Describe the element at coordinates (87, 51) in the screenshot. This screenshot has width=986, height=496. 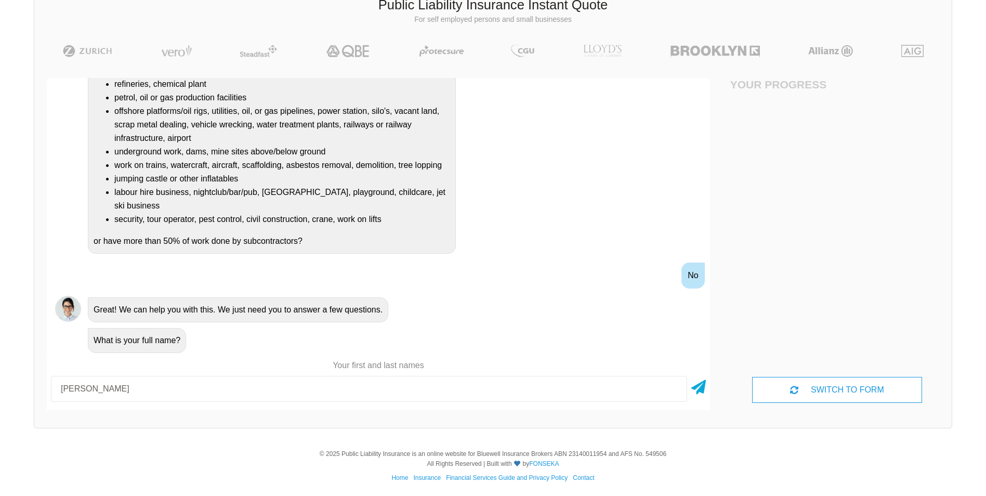
I see `img: Zurich | Public Liability Insurance` at that location.